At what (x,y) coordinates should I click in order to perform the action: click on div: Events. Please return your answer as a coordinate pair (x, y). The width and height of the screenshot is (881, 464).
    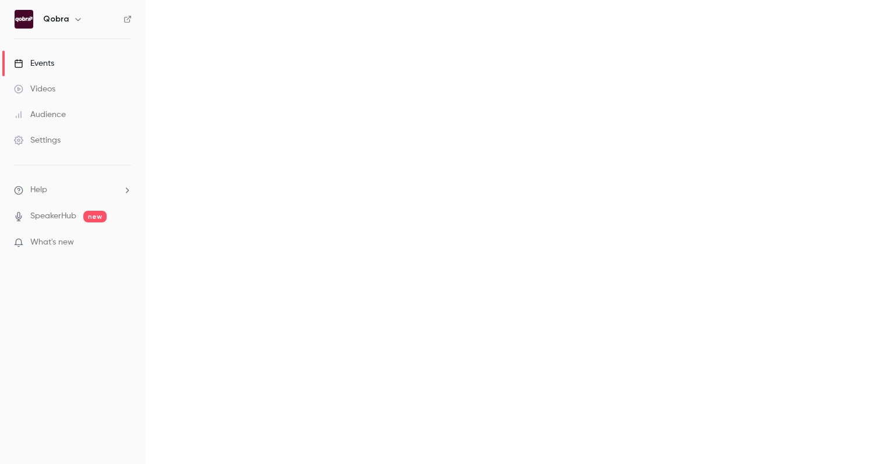
    Looking at the image, I should click on (34, 63).